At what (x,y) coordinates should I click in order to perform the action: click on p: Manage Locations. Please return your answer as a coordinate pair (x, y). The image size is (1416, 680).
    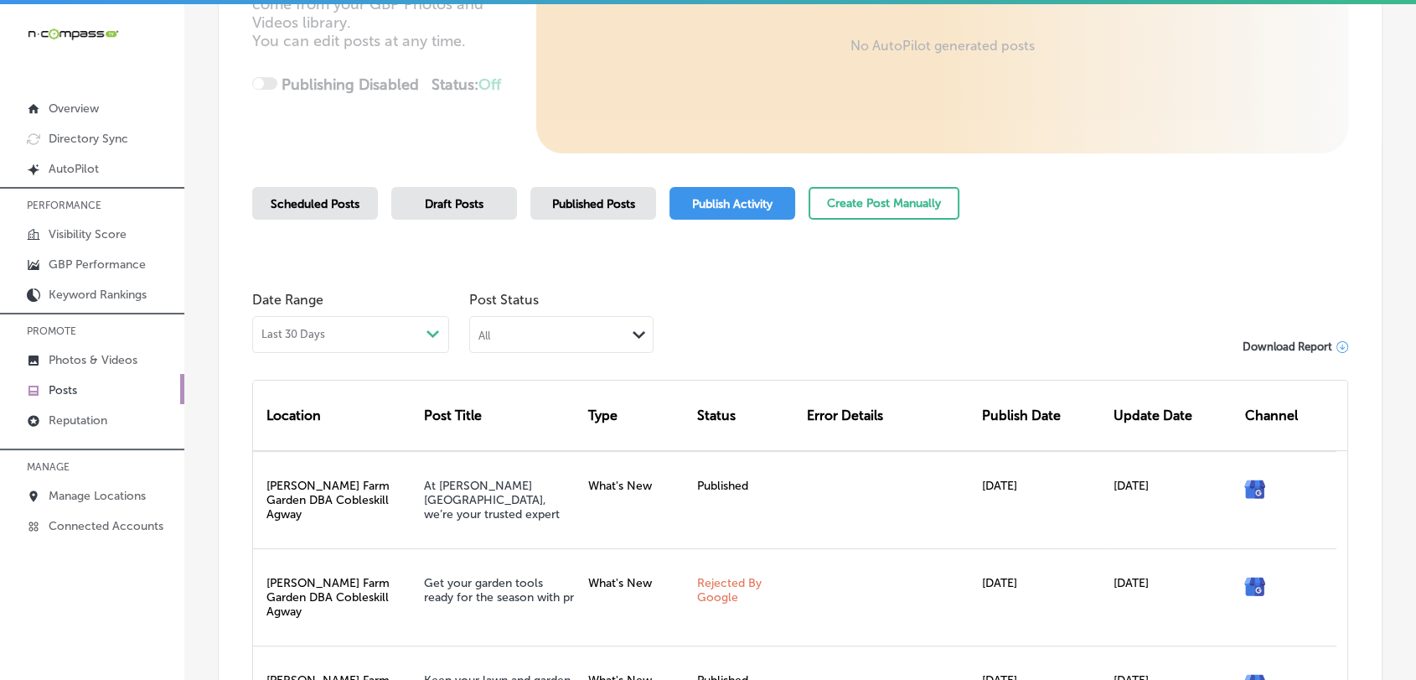
    Looking at the image, I should click on (97, 495).